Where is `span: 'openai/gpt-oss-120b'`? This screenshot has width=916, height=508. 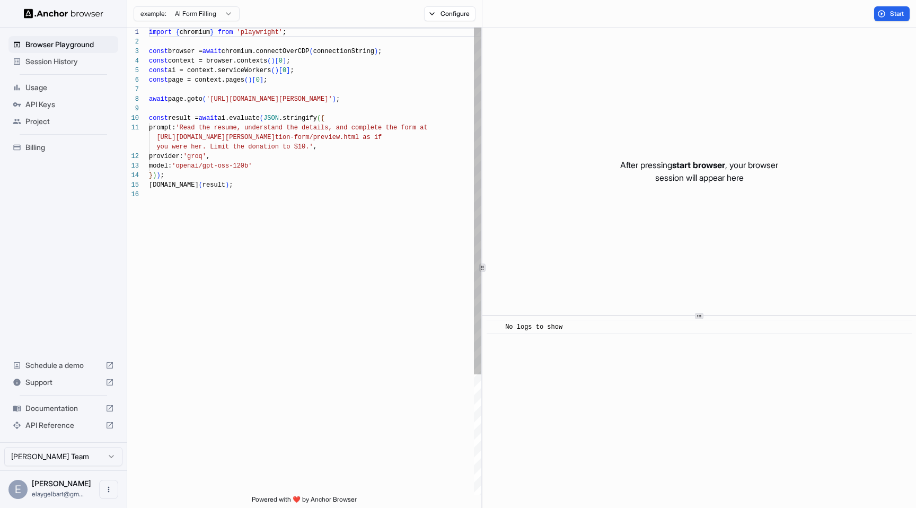
span: 'openai/gpt-oss-120b' is located at coordinates (212, 166).